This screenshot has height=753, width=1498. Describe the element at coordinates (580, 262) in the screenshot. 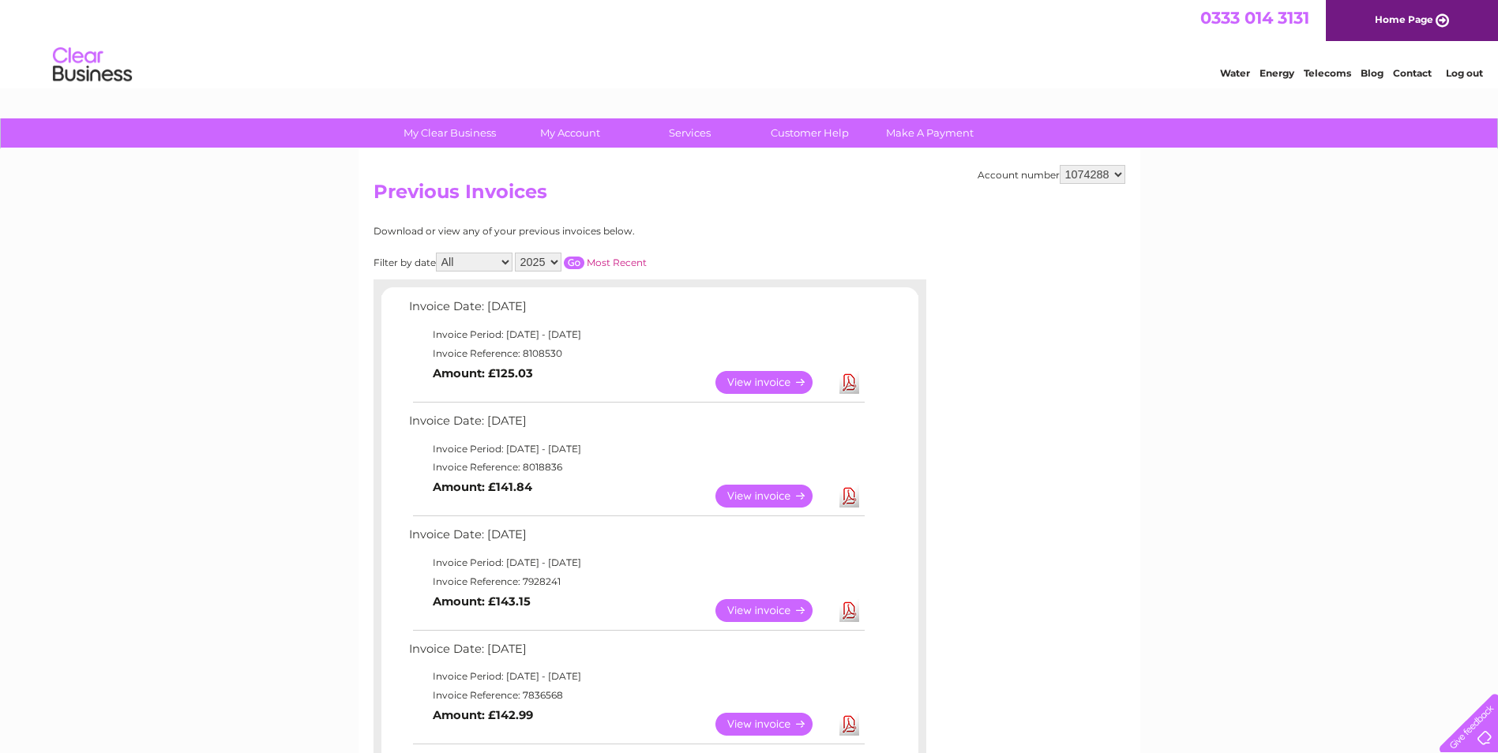

I see `div: Filter by date` at that location.